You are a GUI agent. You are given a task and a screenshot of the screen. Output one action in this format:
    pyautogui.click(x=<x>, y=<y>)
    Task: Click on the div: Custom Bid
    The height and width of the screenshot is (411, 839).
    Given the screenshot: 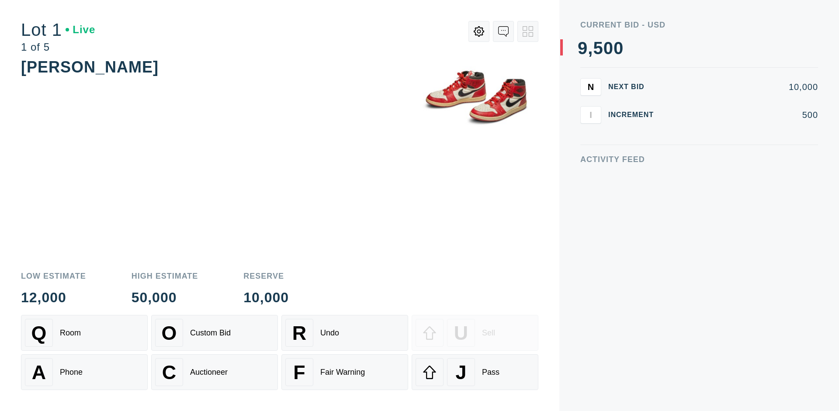 What is the action you would take?
    pyautogui.click(x=210, y=333)
    